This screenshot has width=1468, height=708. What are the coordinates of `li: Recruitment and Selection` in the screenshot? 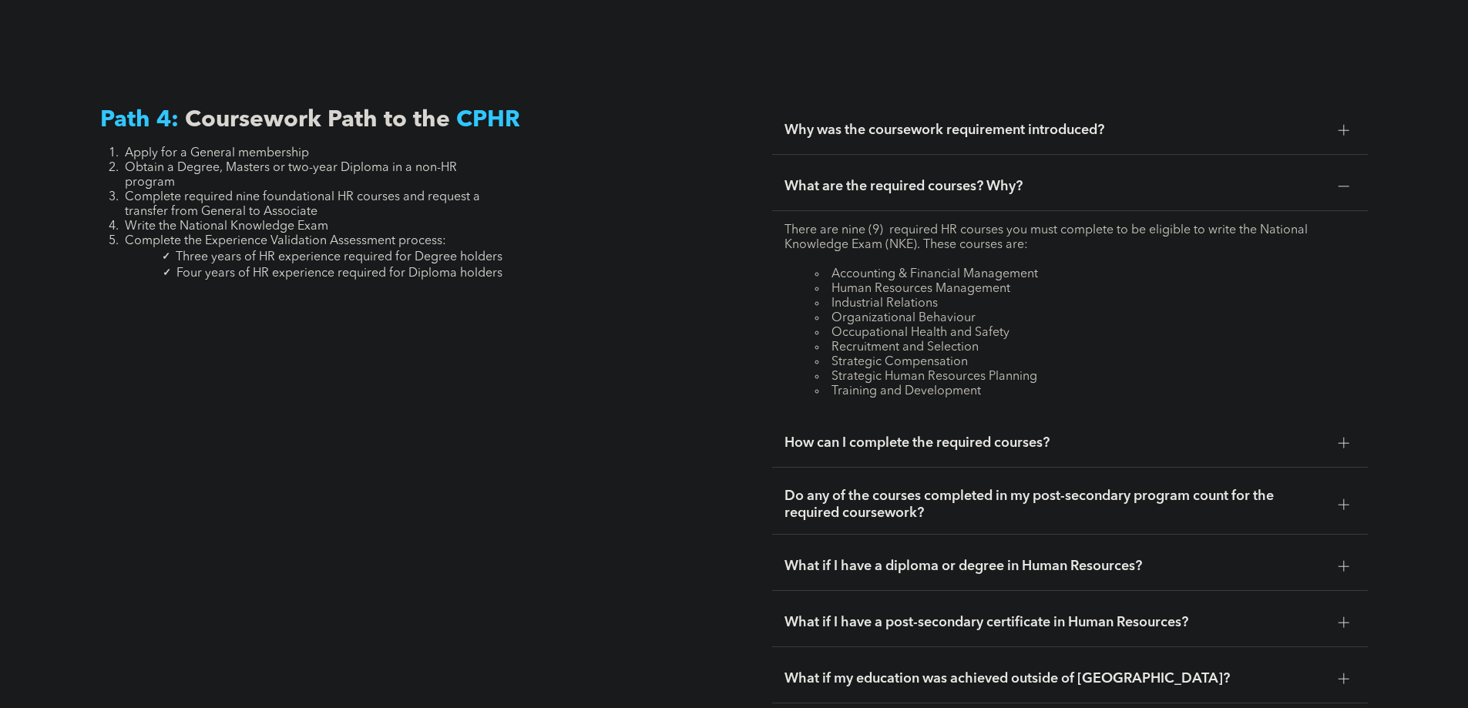 It's located at (1085, 348).